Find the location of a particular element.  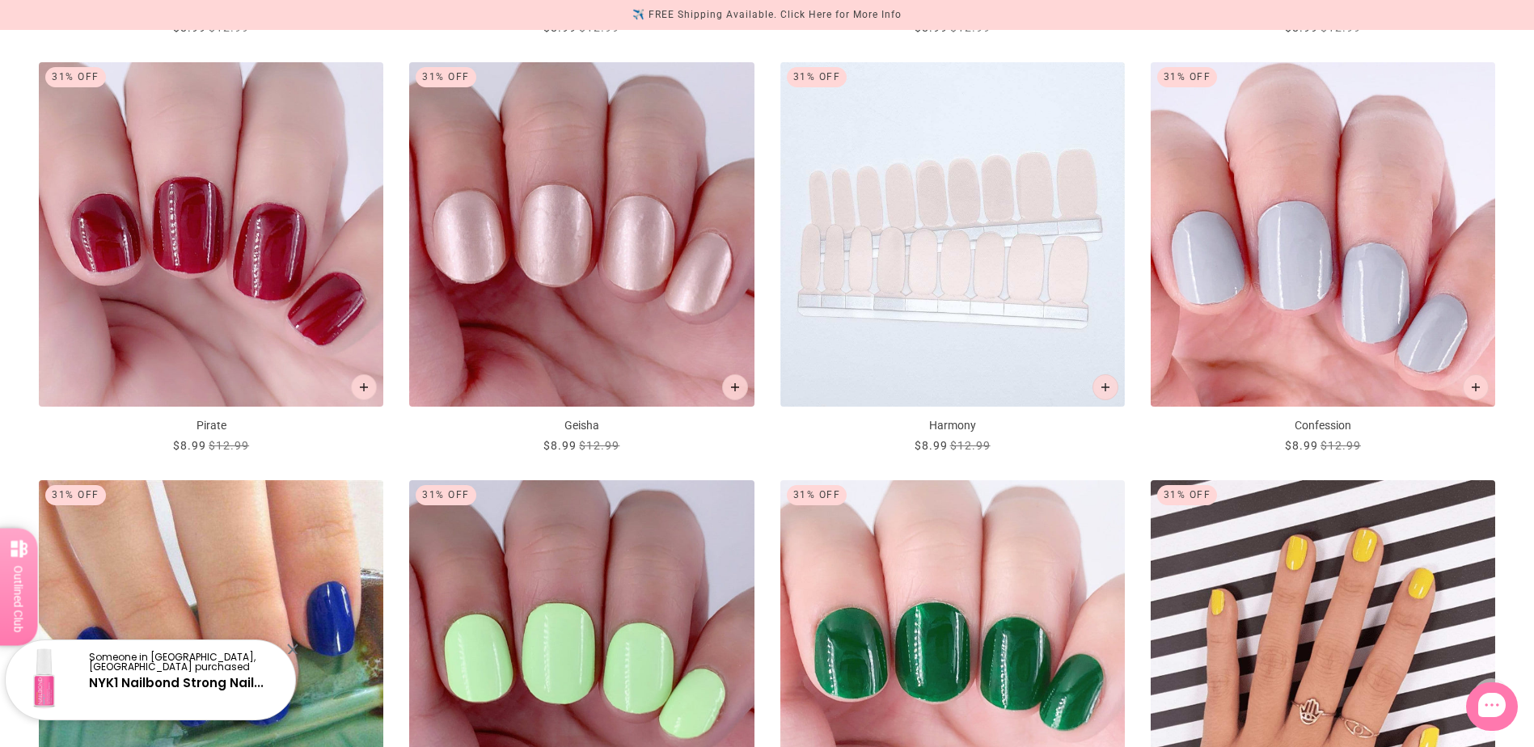

div: ✈️ FREE Shipping Available. Click Here for More Info is located at coordinates (767, 15).